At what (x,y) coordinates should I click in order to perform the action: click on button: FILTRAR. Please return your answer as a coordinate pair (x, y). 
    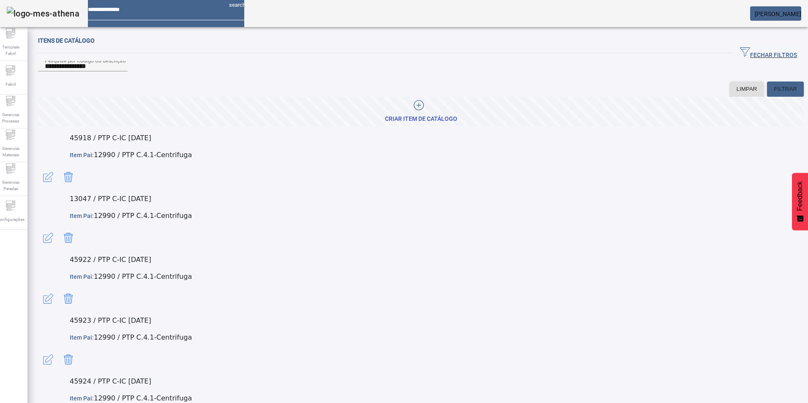
    Looking at the image, I should click on (785, 89).